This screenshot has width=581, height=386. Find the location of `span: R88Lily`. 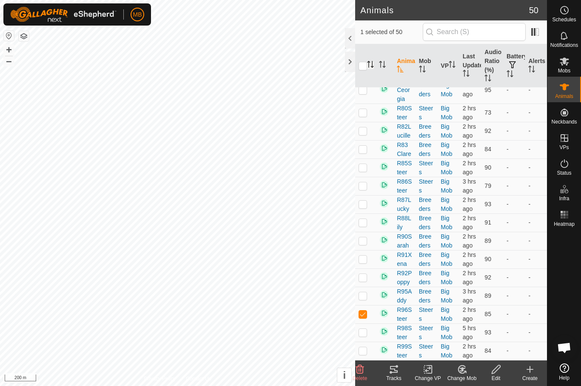

span: R88Lily is located at coordinates (405, 223).